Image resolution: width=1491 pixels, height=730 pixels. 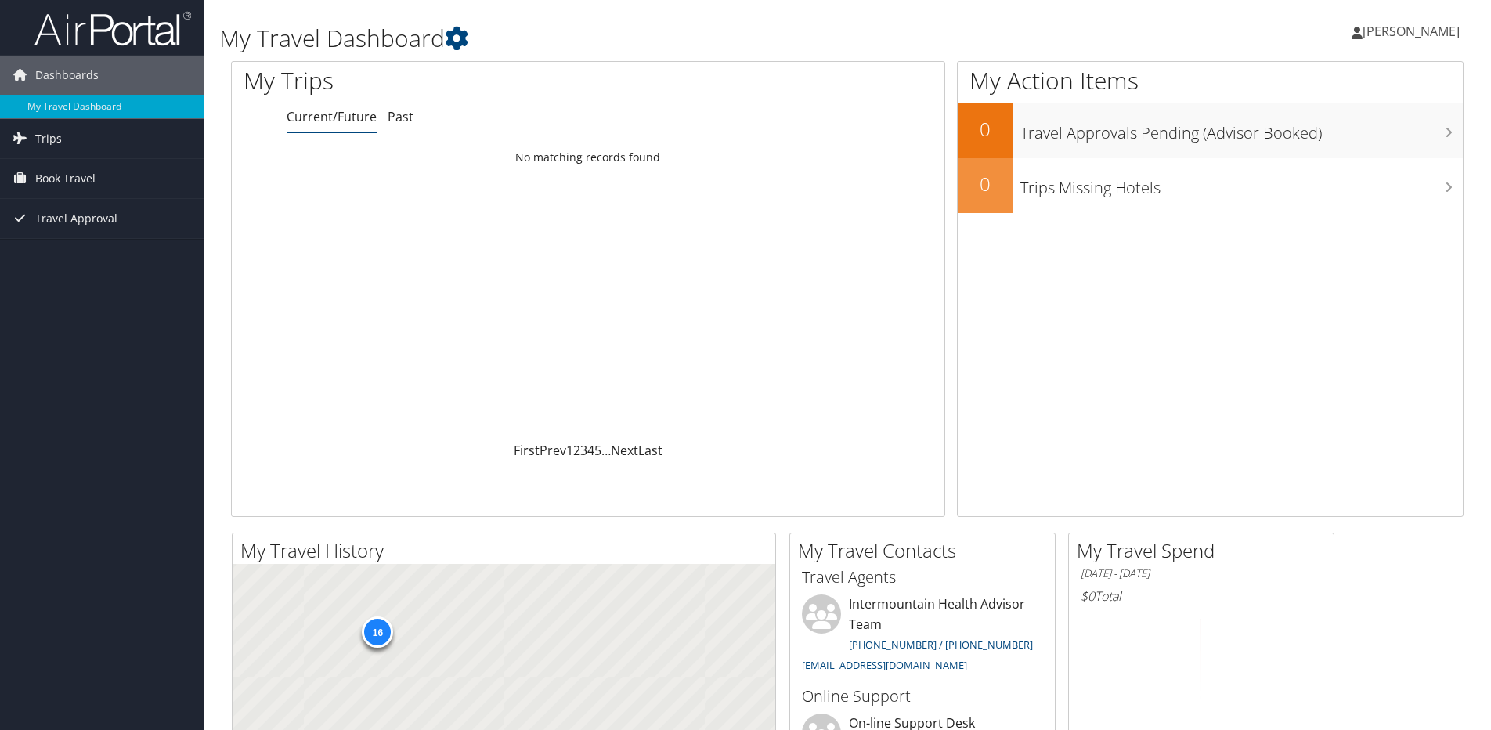 I want to click on a: 0Trips Missing Hotels, so click(x=1210, y=186).